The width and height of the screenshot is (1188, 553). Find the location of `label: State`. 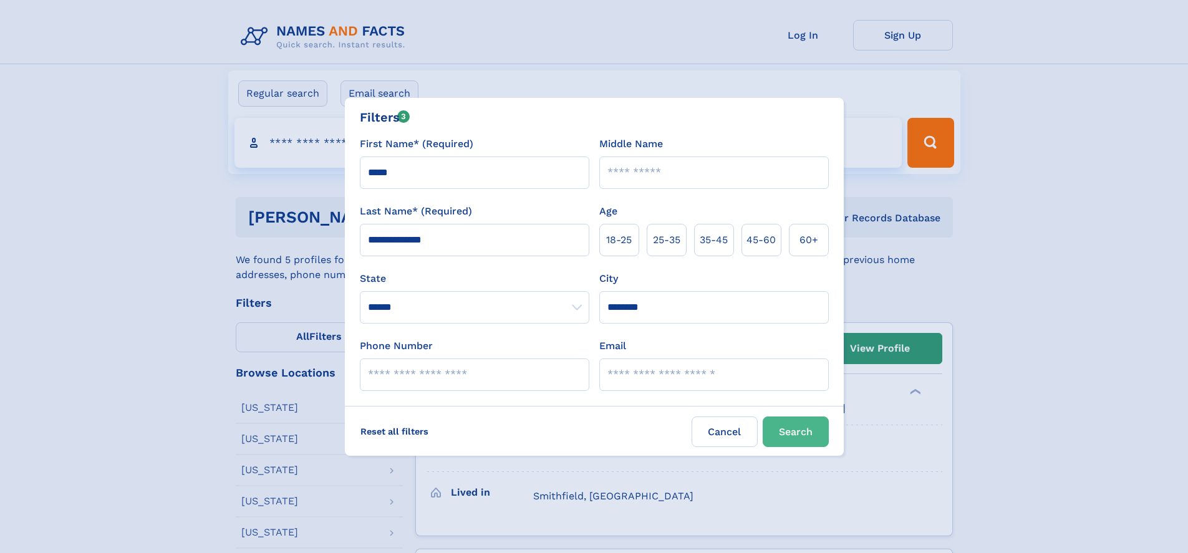

label: State is located at coordinates (475, 279).